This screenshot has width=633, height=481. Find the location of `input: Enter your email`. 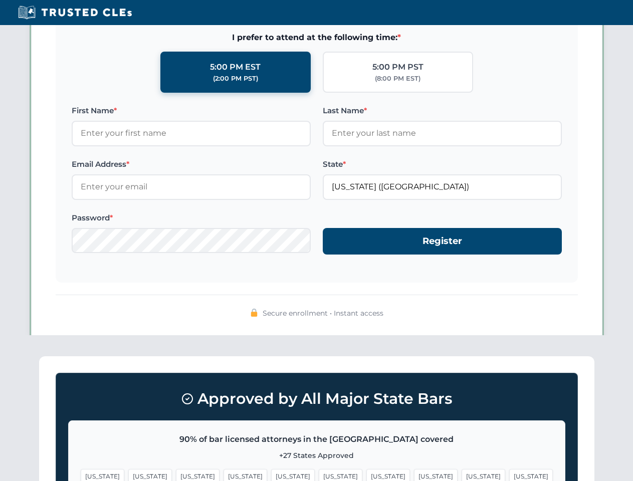

input: Enter your email is located at coordinates (191, 187).